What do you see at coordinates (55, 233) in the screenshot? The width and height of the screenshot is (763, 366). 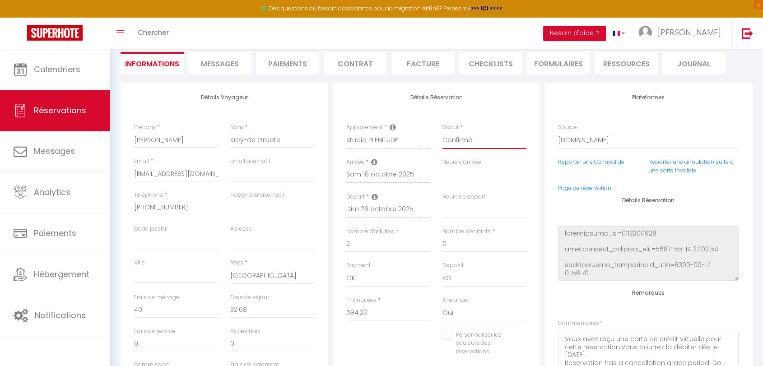 I see `span: Paiements` at bounding box center [55, 233].